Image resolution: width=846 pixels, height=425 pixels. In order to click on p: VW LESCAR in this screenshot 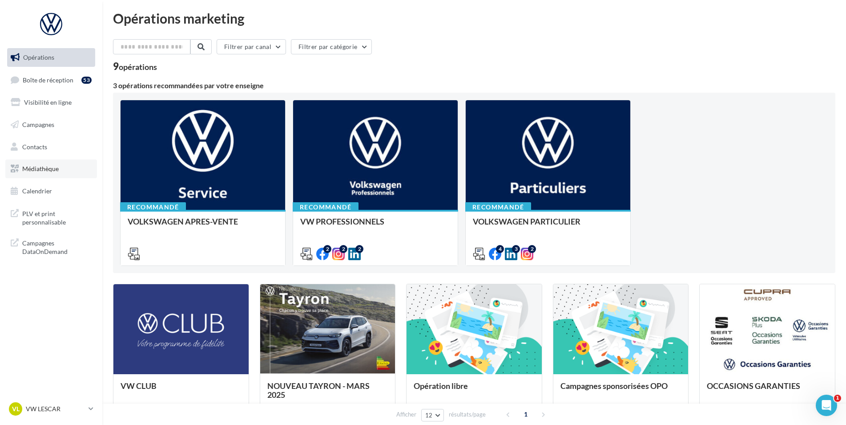, I will do `click(55, 408)`.